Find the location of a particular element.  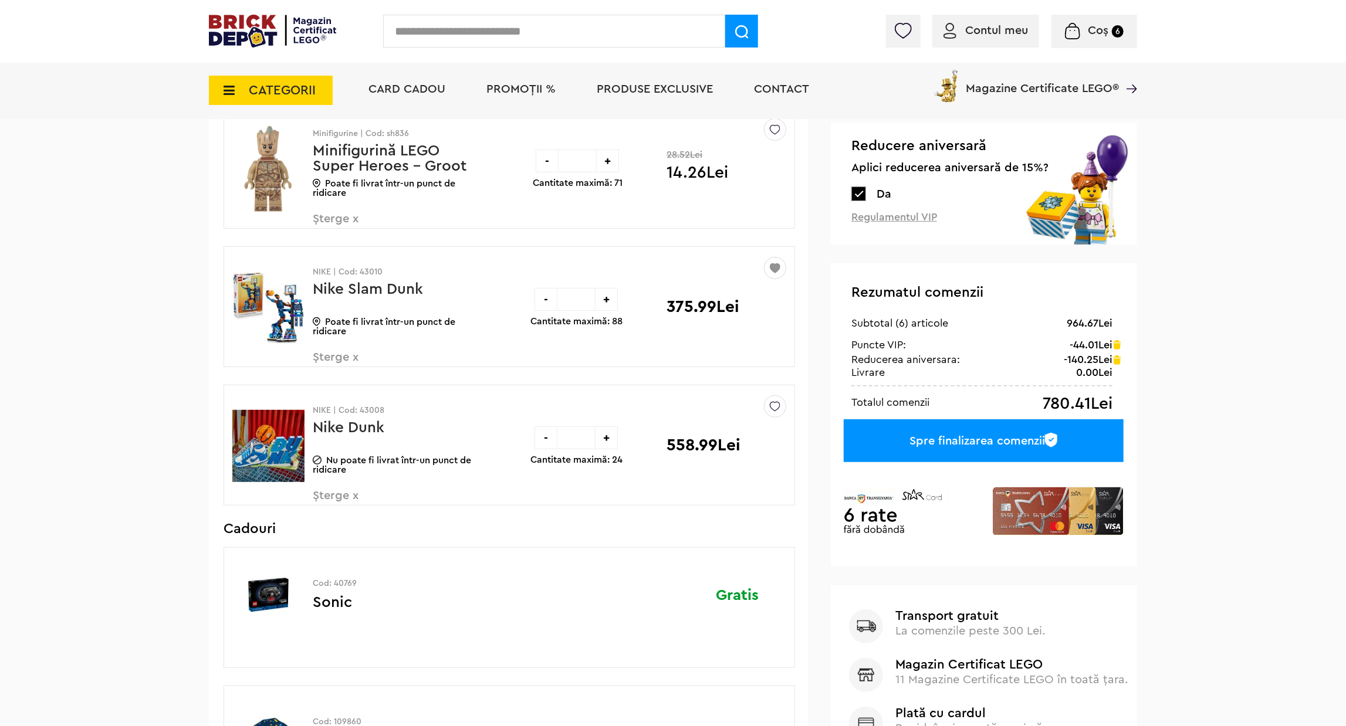

div: Gratis is located at coordinates (712, 595).